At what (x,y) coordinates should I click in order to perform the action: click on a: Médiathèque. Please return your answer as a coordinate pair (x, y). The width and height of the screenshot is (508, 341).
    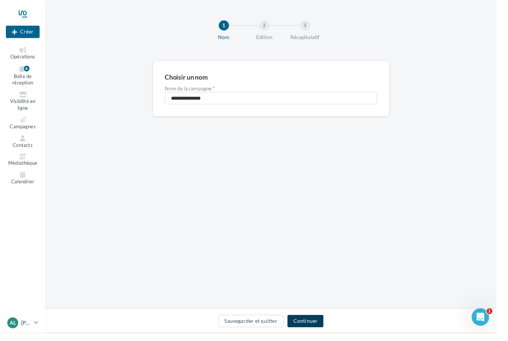
    Looking at the image, I should click on (23, 164).